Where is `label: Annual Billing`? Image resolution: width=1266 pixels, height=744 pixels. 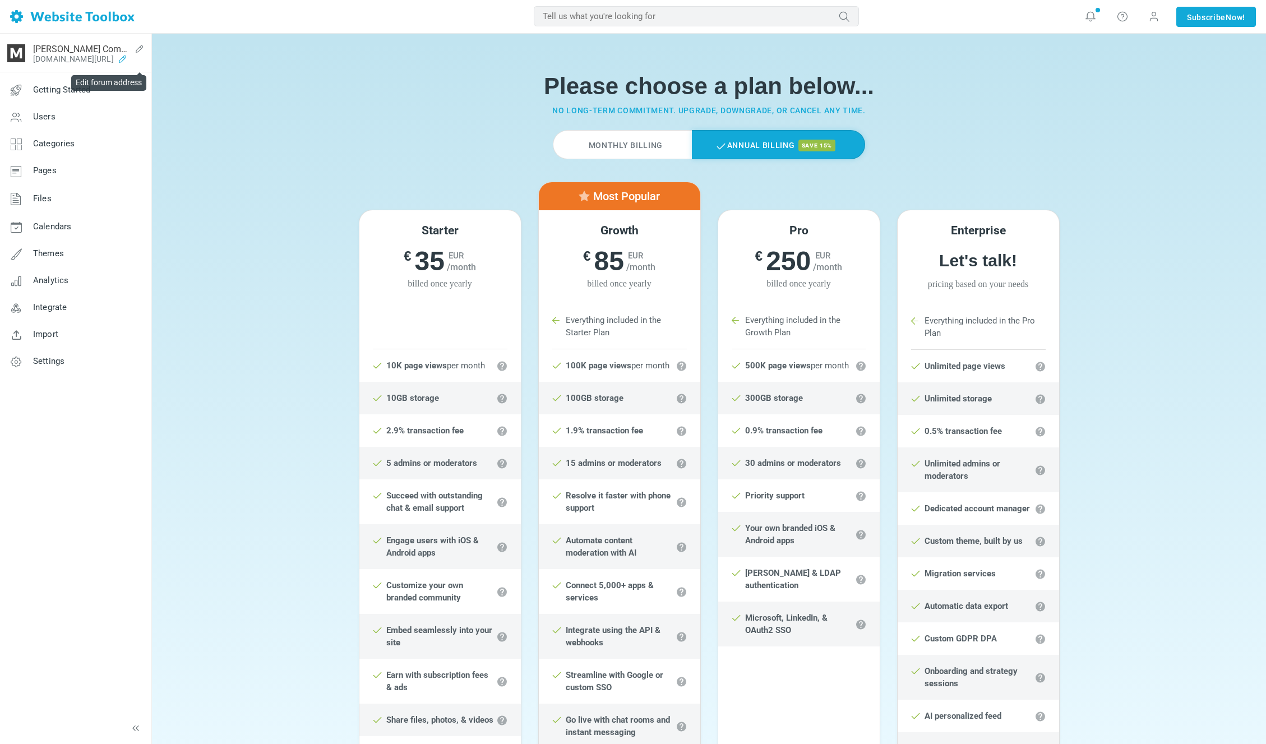
label: Annual Billing is located at coordinates (778, 145).